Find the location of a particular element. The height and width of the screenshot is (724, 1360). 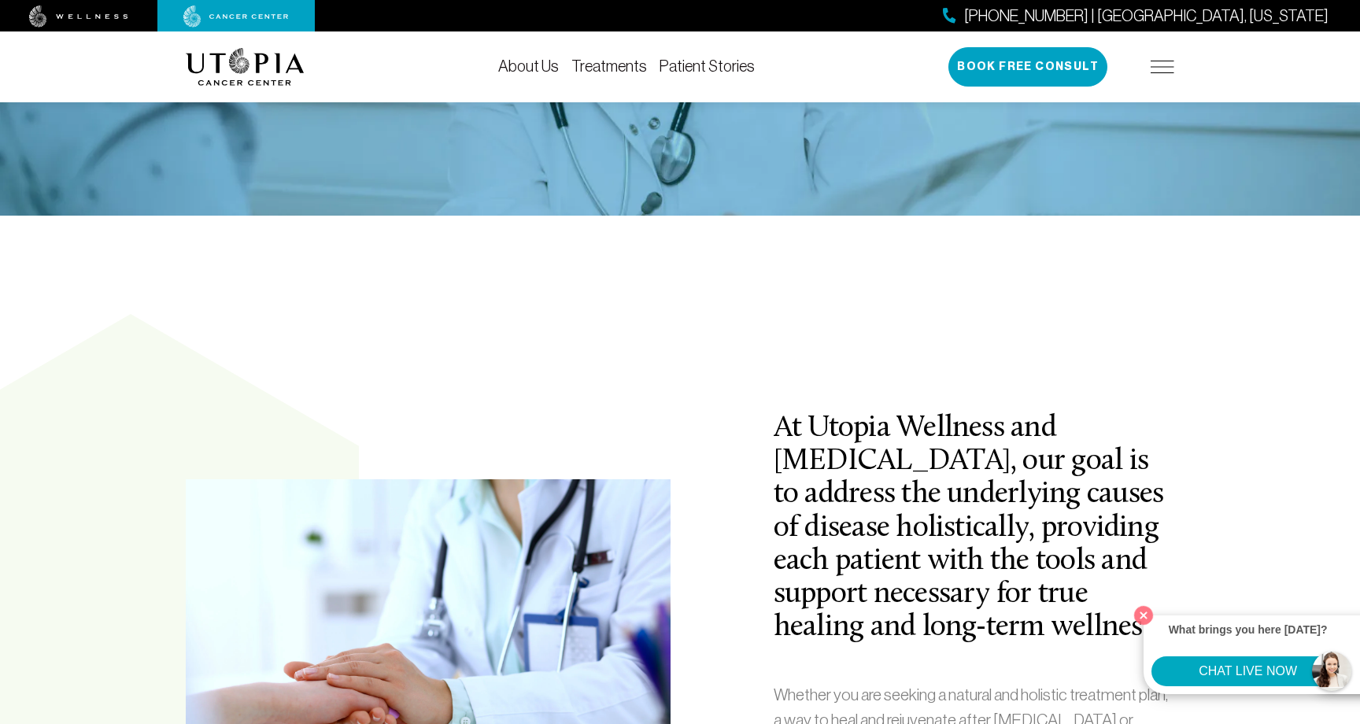

img: icon-hamburger is located at coordinates (1162, 67).